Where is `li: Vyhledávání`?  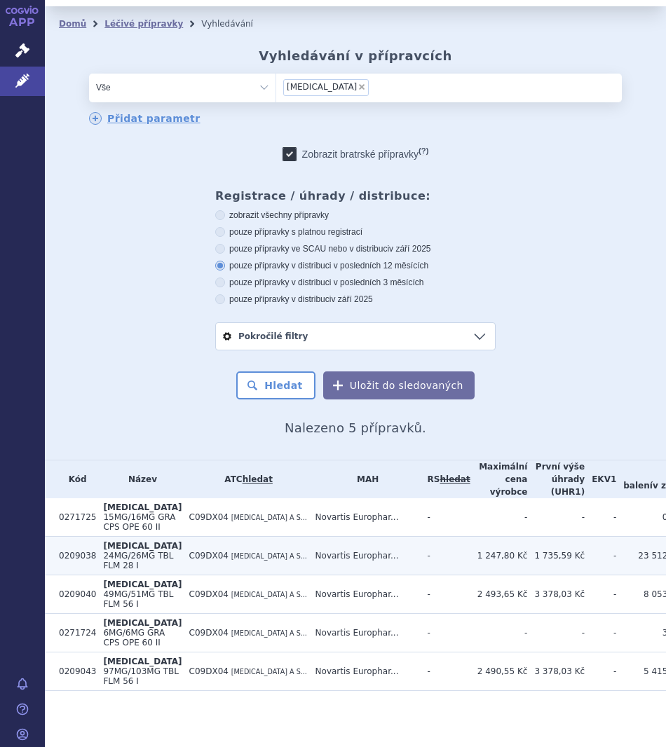 li: Vyhledávání is located at coordinates (236, 24).